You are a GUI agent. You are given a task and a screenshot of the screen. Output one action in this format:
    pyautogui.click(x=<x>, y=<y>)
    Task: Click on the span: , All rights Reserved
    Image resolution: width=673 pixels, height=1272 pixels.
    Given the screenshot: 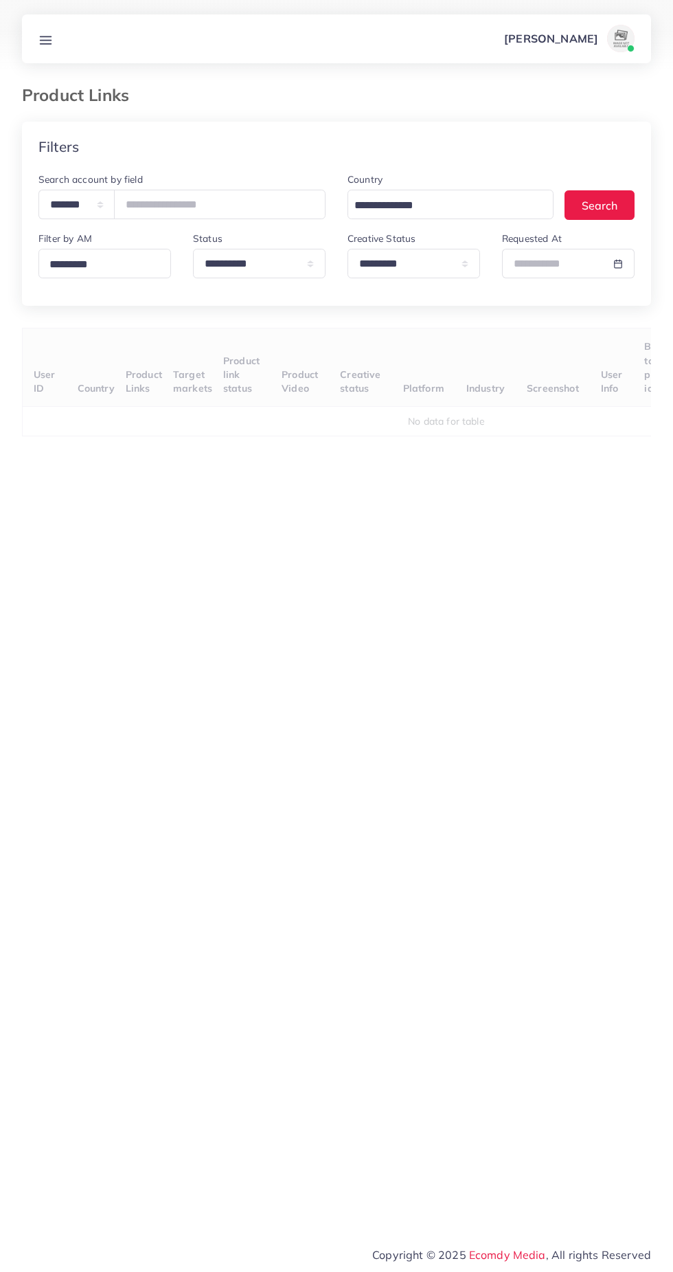 What is the action you would take?
    pyautogui.click(x=598, y=1255)
    